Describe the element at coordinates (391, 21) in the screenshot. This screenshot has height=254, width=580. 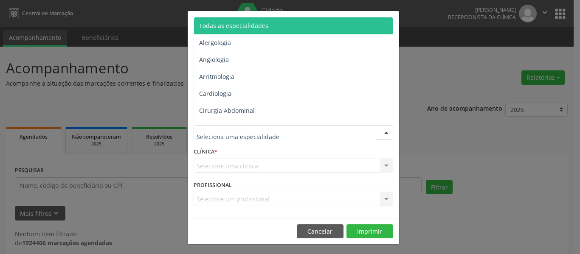
I see `button: Close` at that location.